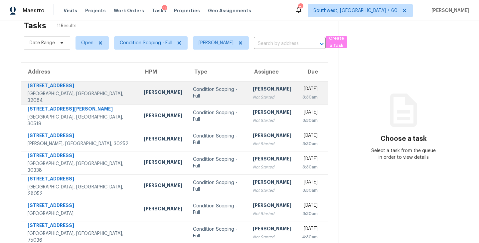 The height and width of the screenshot is (243, 479). Describe the element at coordinates (42, 43) in the screenshot. I see `span: Date Range` at that location.